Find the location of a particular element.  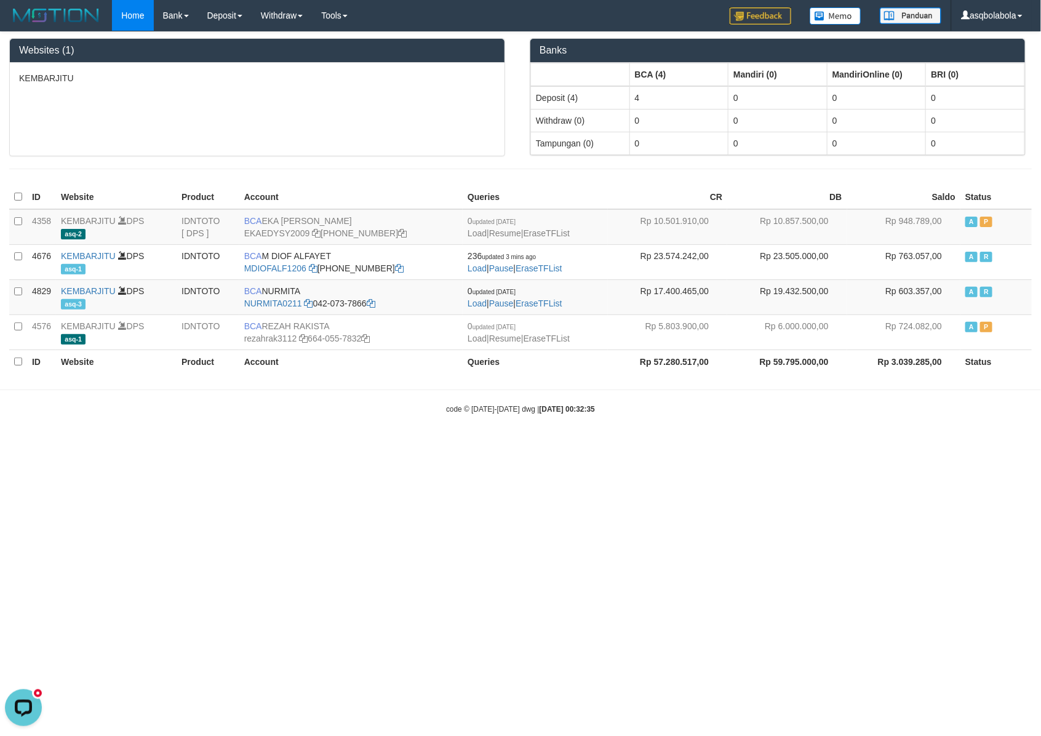

td: 4829 is located at coordinates (41, 296).